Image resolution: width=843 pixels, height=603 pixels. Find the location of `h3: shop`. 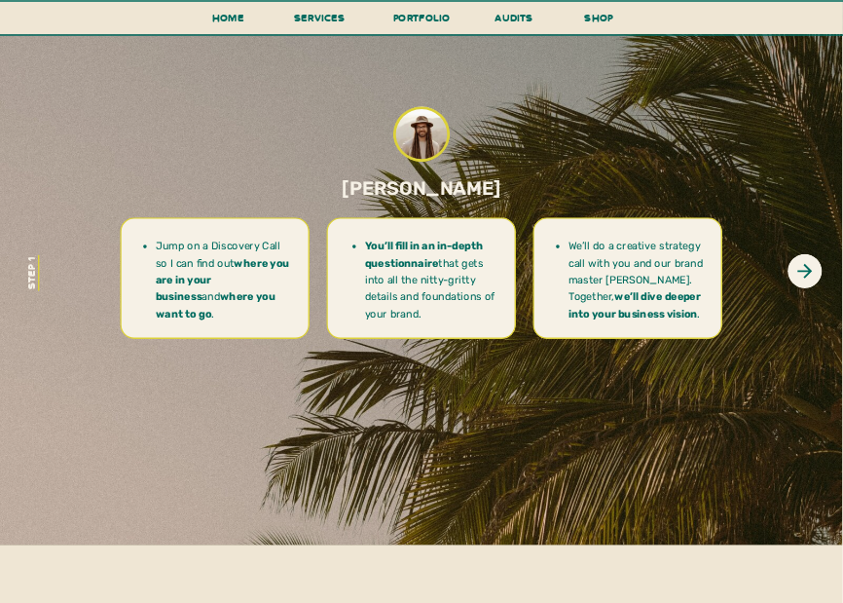

h3: shop is located at coordinates (599, 20).